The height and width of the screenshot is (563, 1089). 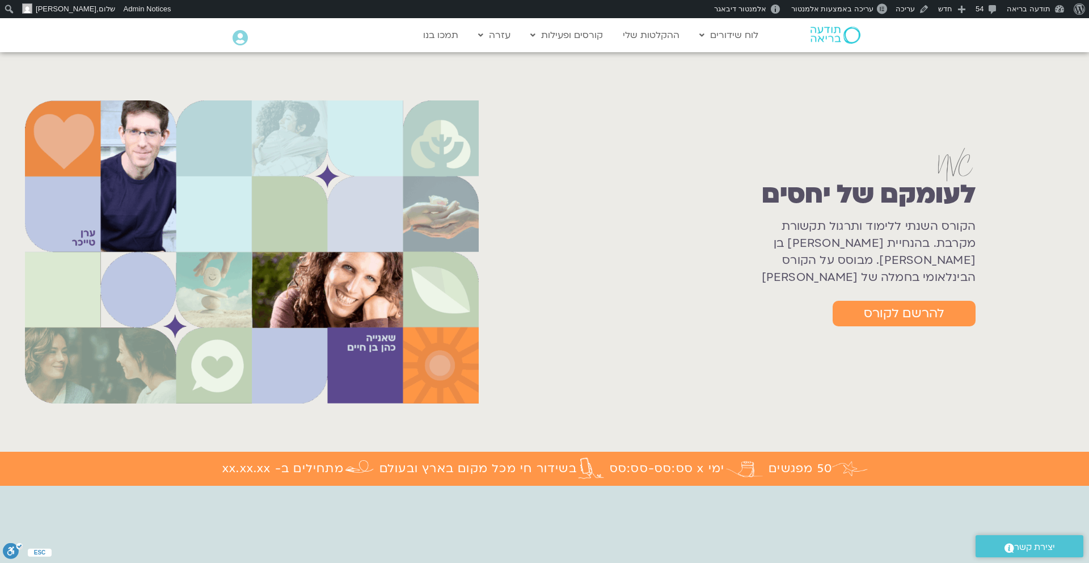 What do you see at coordinates (441, 35) in the screenshot?
I see `a: תמכו בנו` at bounding box center [441, 35].